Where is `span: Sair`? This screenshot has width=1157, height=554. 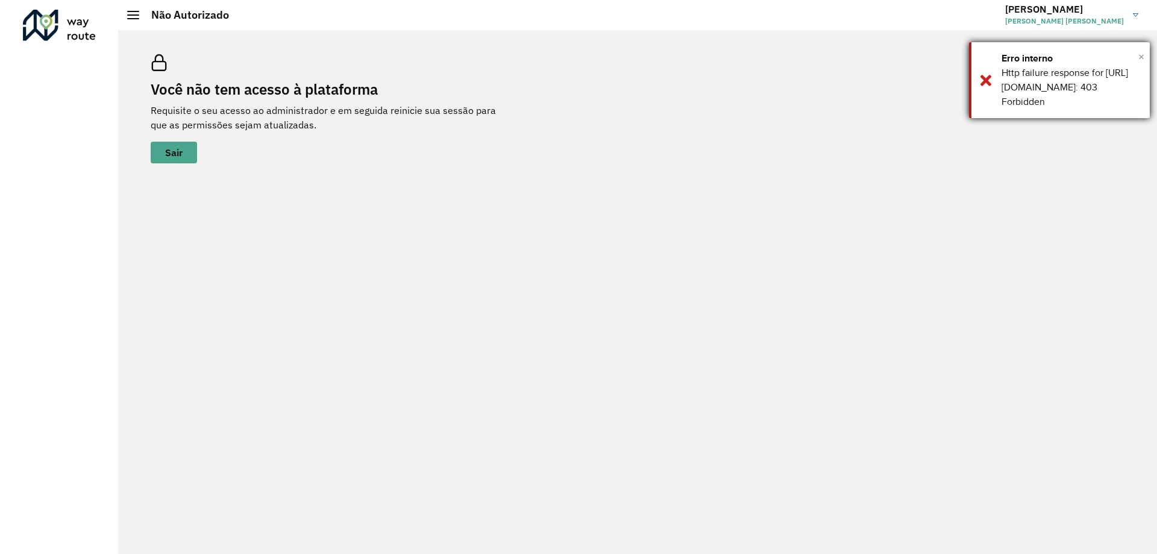 span: Sair is located at coordinates (174, 152).